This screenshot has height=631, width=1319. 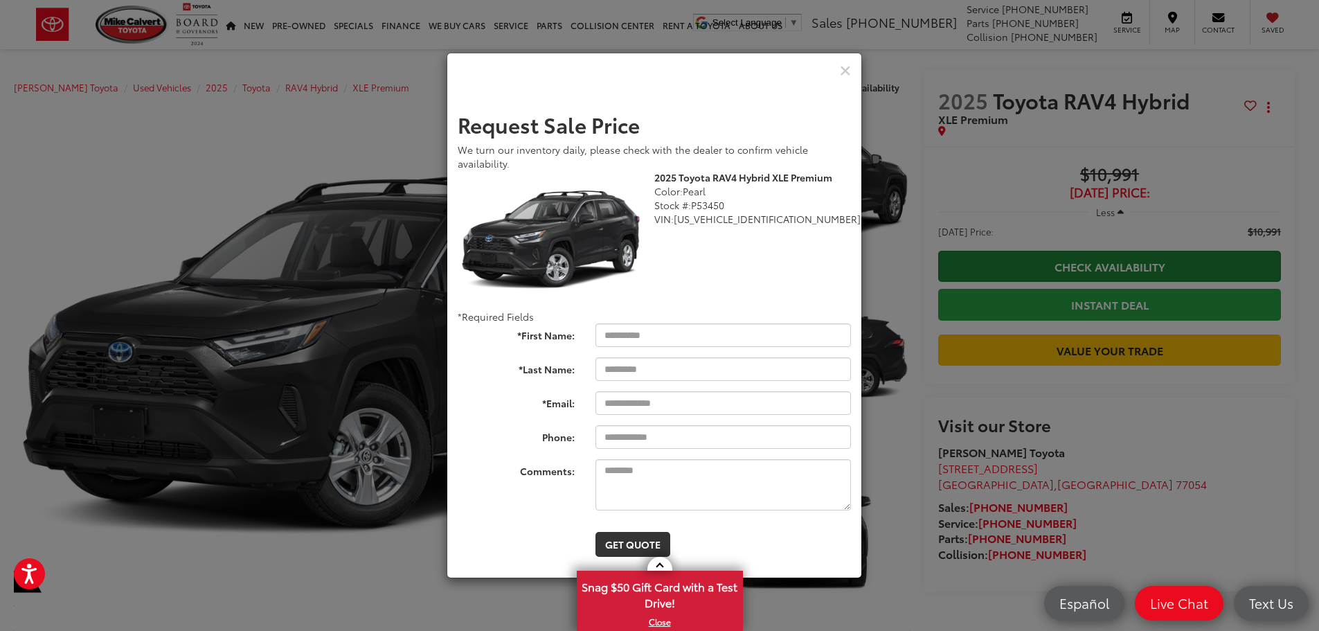 What do you see at coordinates (516, 332) in the screenshot?
I see `label: *First Name:` at bounding box center [516, 332].